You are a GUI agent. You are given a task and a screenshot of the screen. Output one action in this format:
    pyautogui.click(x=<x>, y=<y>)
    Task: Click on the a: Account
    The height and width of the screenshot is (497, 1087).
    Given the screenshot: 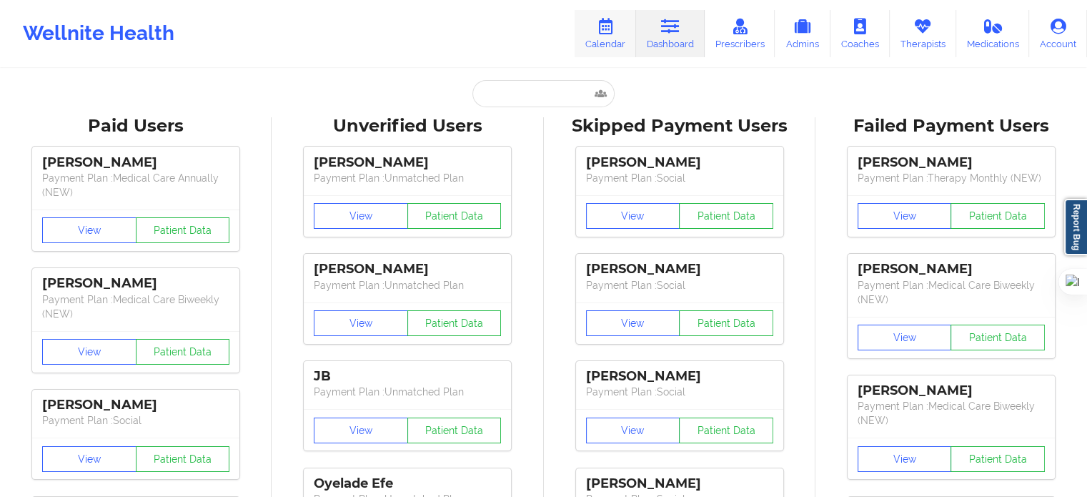 What is the action you would take?
    pyautogui.click(x=1057, y=34)
    